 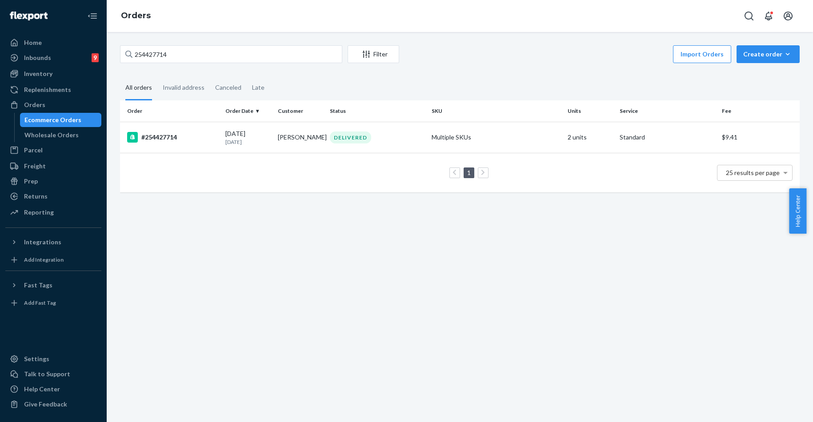 What do you see at coordinates (38, 285) in the screenshot?
I see `div: Fast Tags` at bounding box center [38, 285].